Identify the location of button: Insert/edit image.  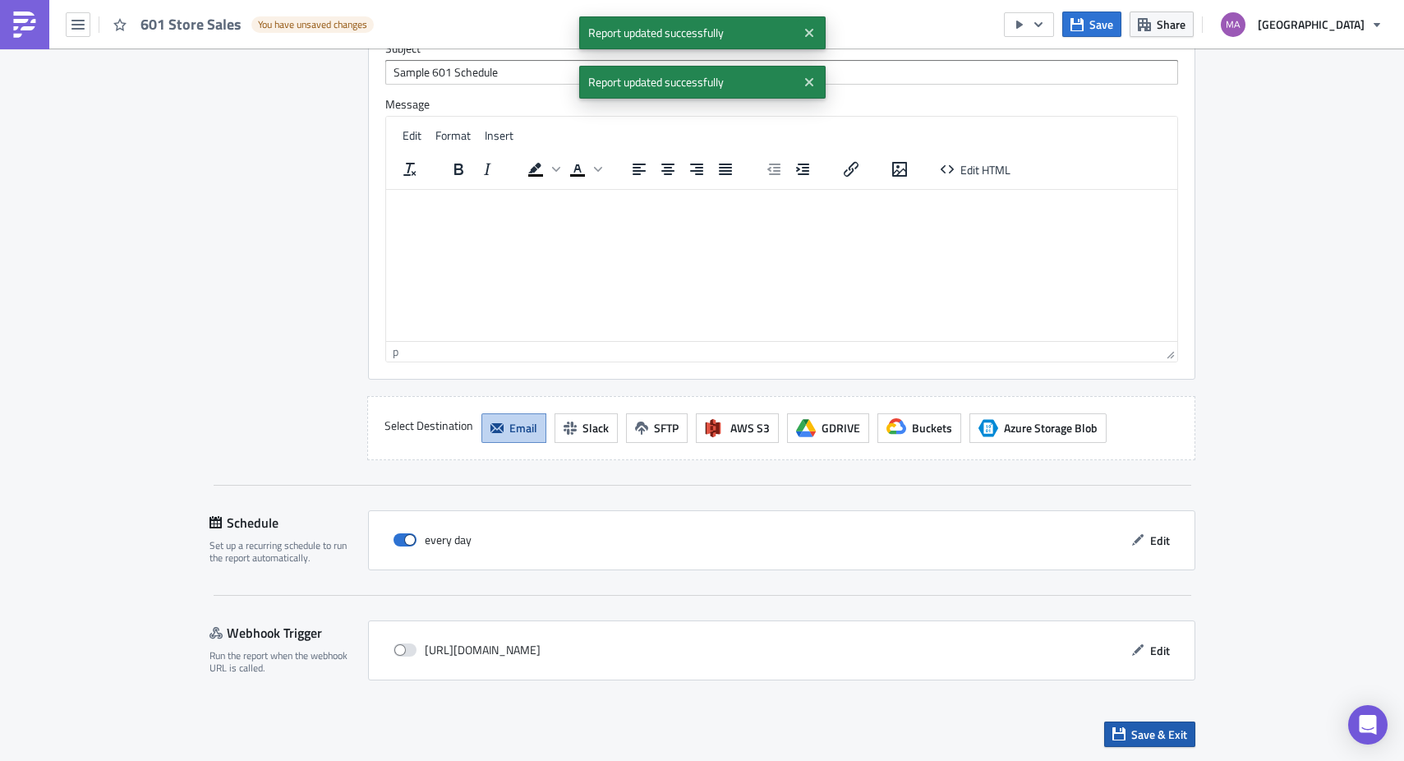
(900, 169).